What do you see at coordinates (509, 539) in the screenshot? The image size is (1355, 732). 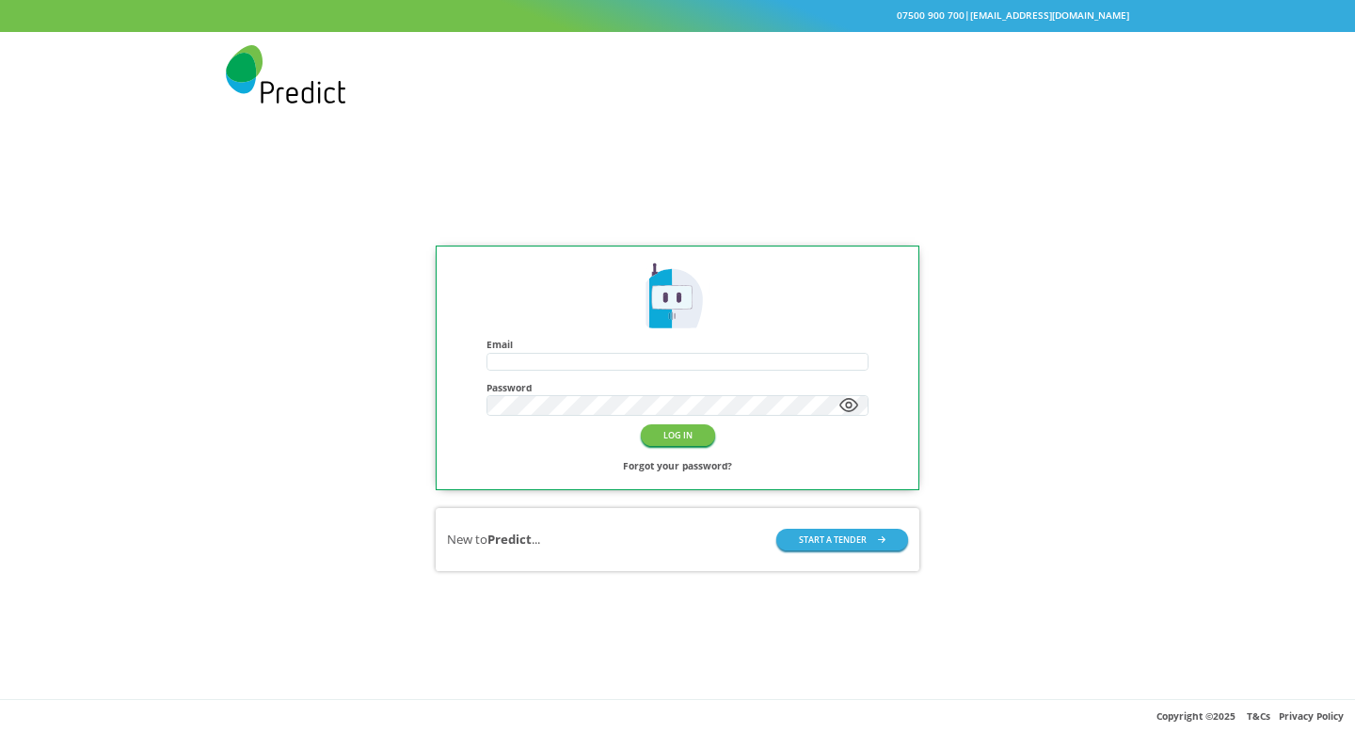 I see `b: Predict` at bounding box center [509, 539].